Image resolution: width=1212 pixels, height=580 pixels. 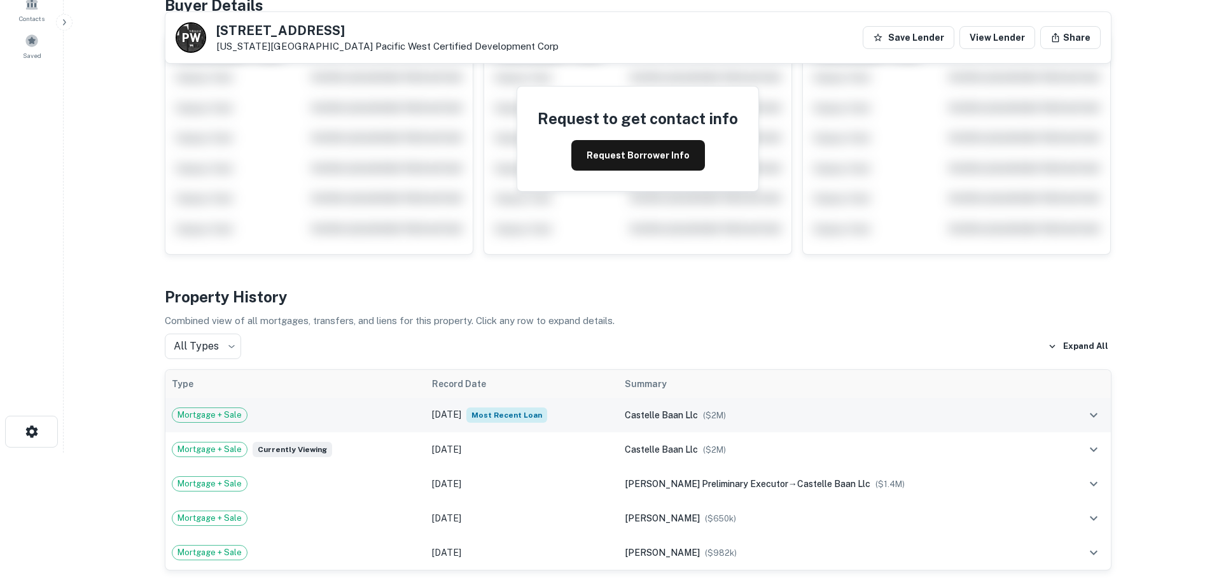 I want to click on span: Contacts, so click(x=32, y=18).